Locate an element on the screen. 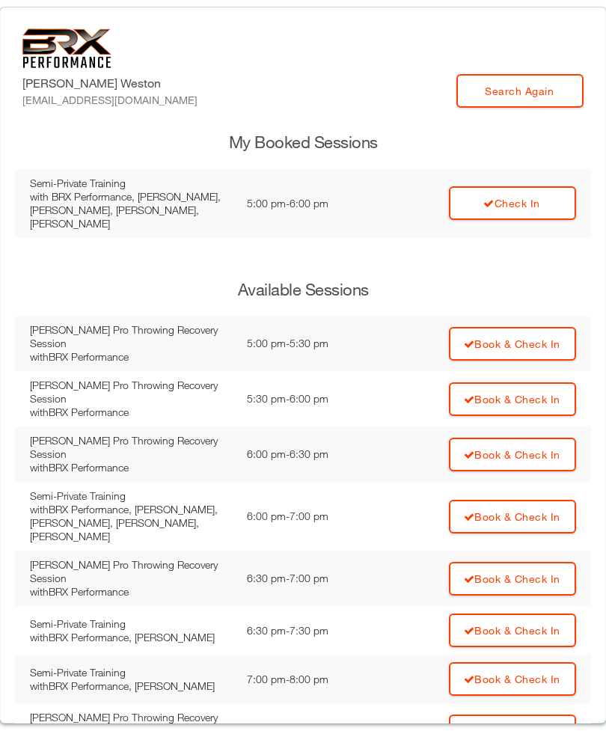 The image size is (606, 731). td: 6:00 pm - 7:00 pm is located at coordinates (308, 516).